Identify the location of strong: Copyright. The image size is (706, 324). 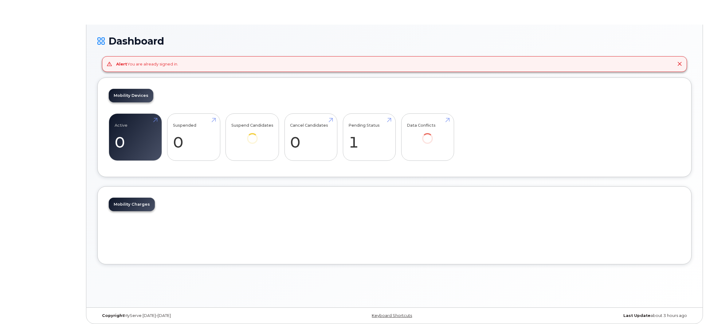
(113, 315).